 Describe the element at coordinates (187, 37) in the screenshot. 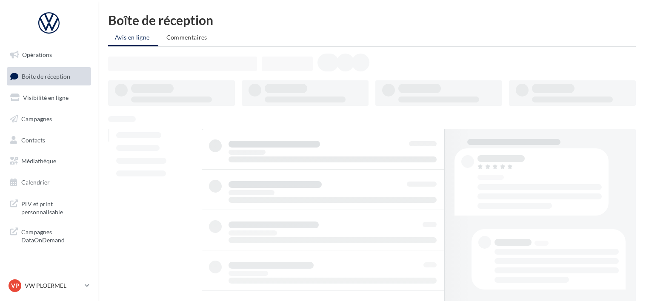

I see `span: Commentaires` at that location.